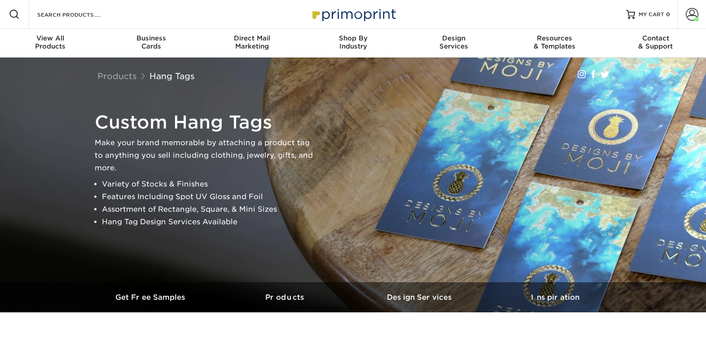 The height and width of the screenshot is (342, 706). Describe the element at coordinates (252, 43) in the screenshot. I see `a: Direct MailMarketing` at that location.